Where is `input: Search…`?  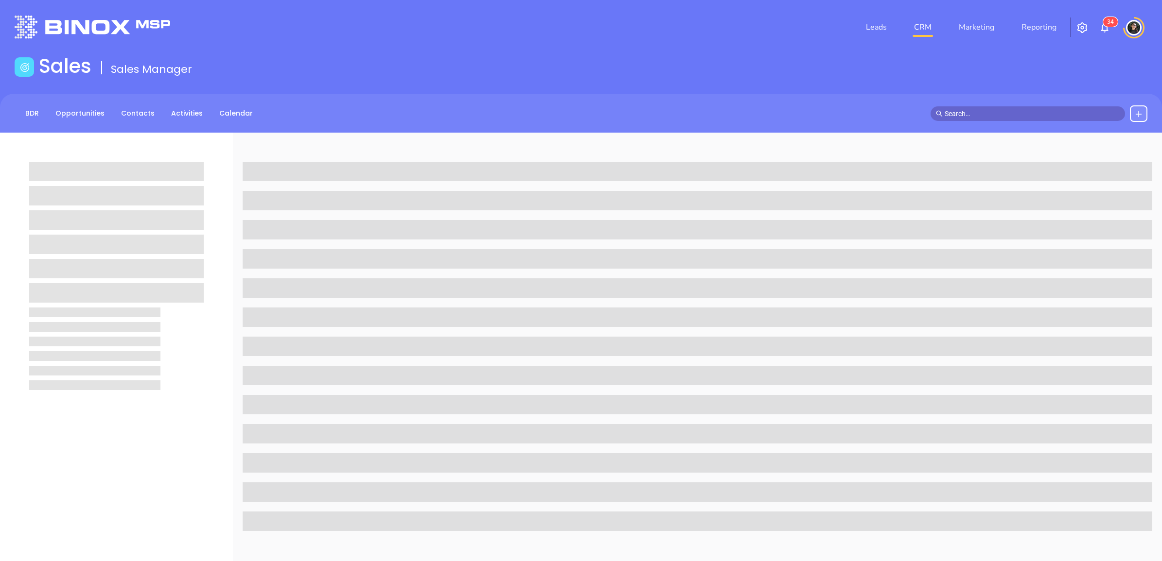 input: Search… is located at coordinates (1032, 114).